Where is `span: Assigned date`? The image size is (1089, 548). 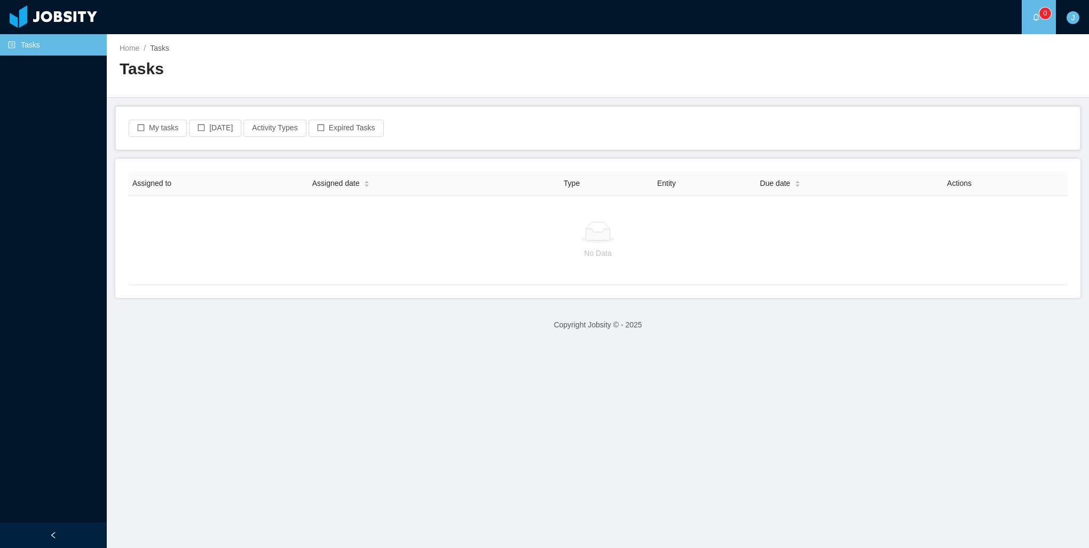
span: Assigned date is located at coordinates (336, 183).